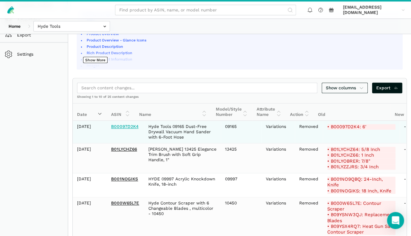  Describe the element at coordinates (182, 186) in the screenshot. I see `td: HYDE 09997 Acrylic Knockdown Knife, 18-inch` at that location.